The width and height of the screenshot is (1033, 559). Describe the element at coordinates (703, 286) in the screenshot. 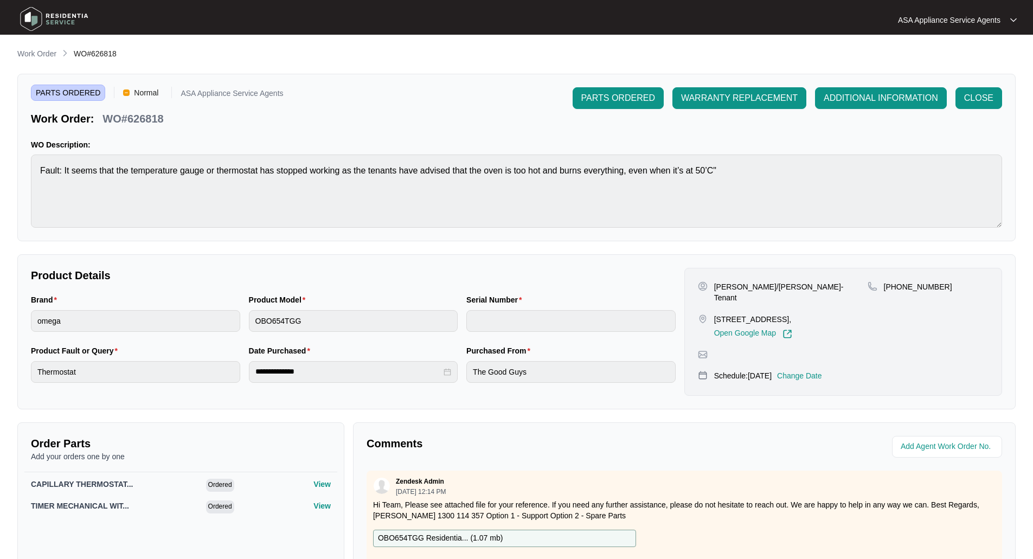

I see `img: user-pin` at that location.